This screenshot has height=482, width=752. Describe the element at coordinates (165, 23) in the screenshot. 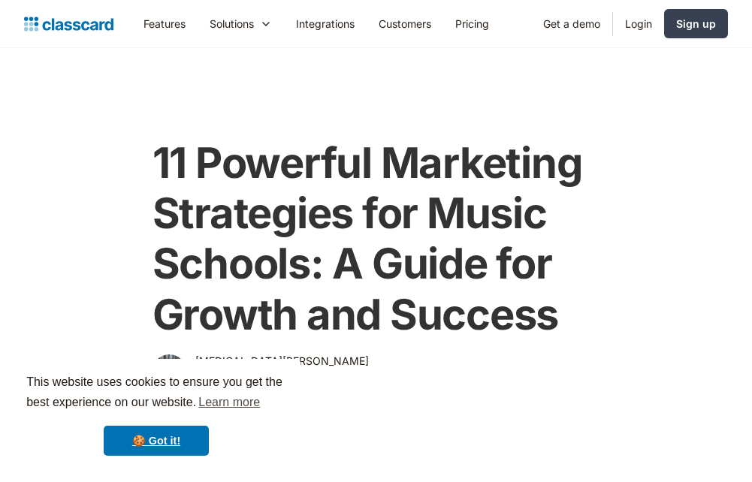

I see `a: Features` at that location.